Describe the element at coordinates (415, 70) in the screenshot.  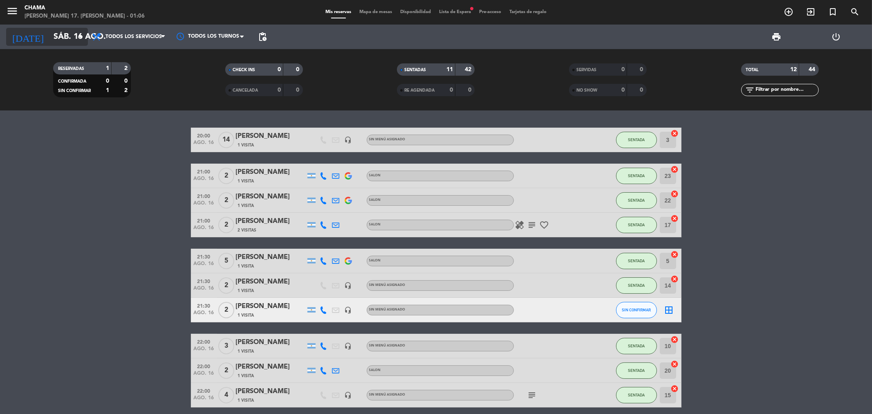
I see `span: SENTADAS` at that location.